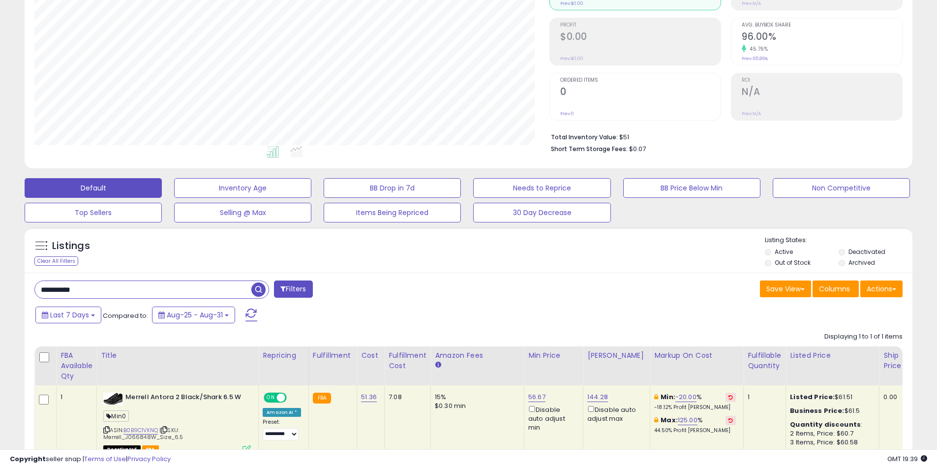 The image size is (937, 469). Describe the element at coordinates (864, 337) in the screenshot. I see `div: Displaying 1 to 1 of 1 items` at that location.